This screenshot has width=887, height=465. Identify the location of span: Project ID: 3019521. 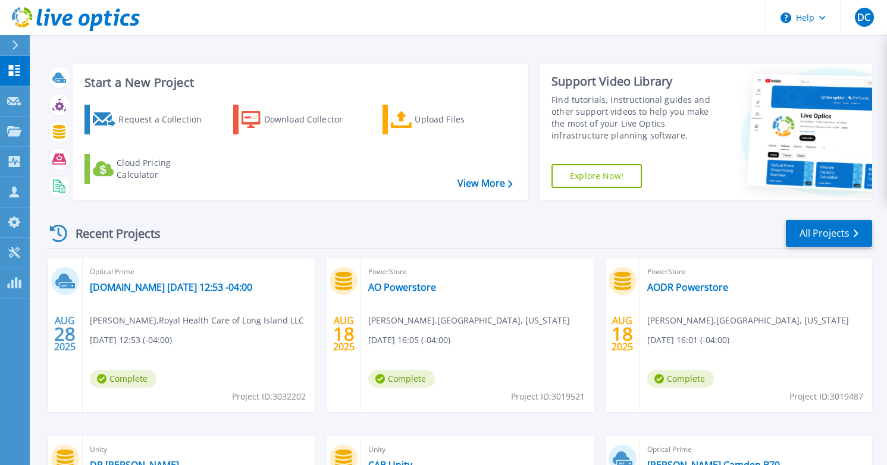
(548, 397).